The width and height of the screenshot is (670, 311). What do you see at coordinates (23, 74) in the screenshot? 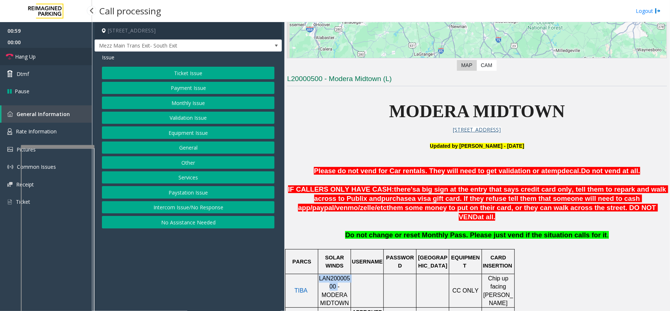
I see `span: Dtmf` at bounding box center [23, 74].